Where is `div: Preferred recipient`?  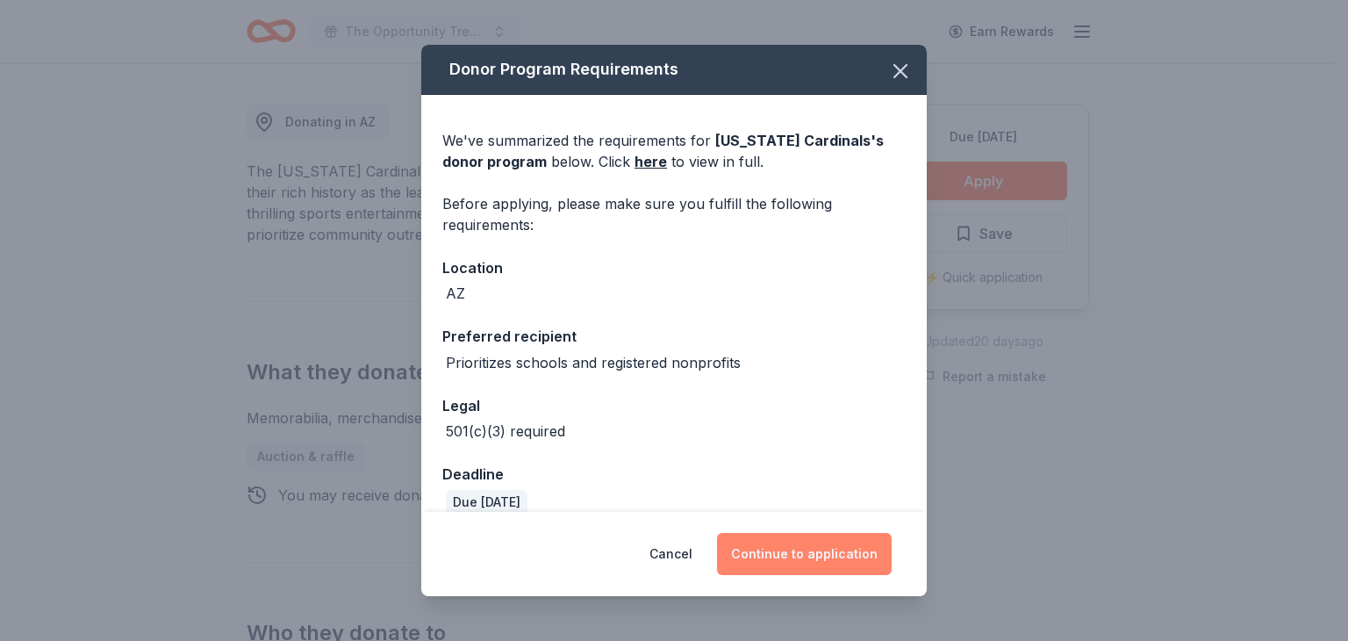
div: Preferred recipient is located at coordinates (674, 336).